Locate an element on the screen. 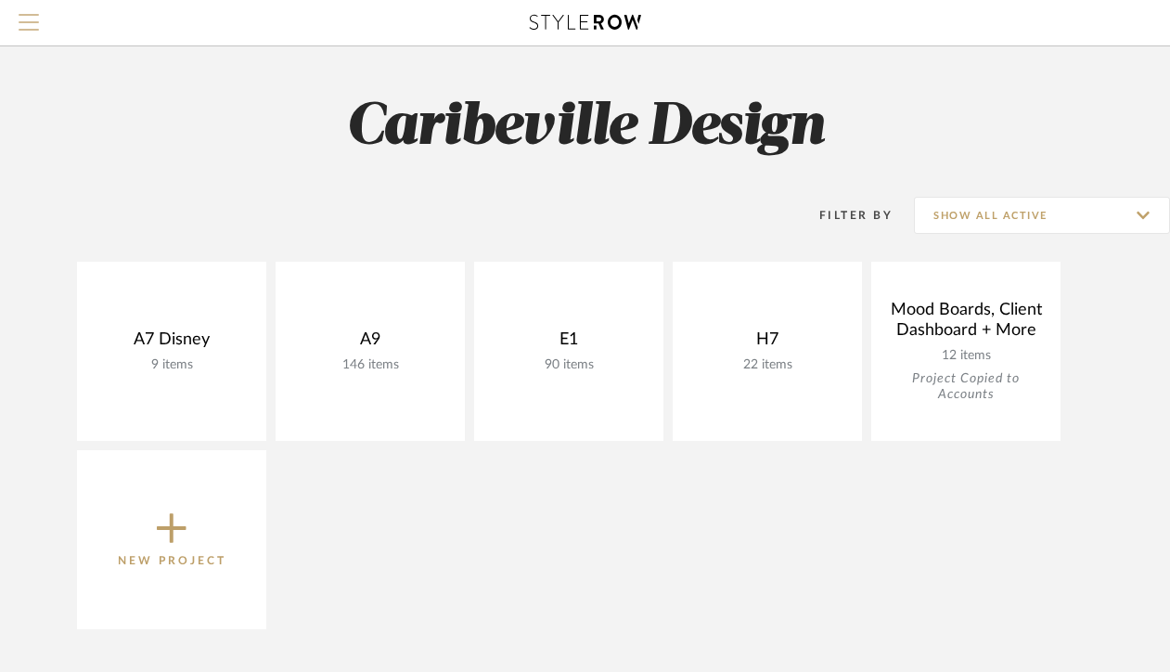 The image size is (1170, 672). div: 12 items is located at coordinates (966, 355).